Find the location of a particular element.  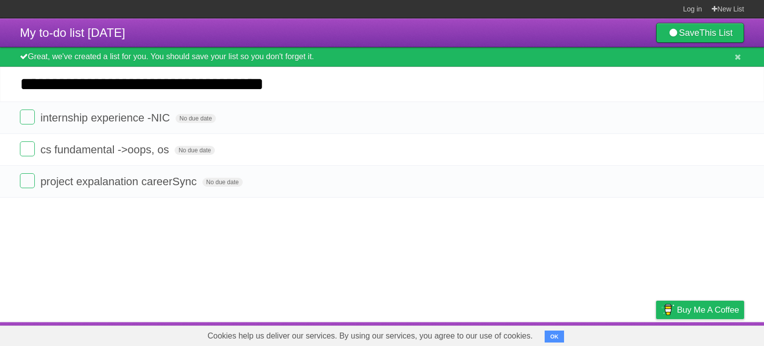

img: Buy me a coffee is located at coordinates (667, 309).